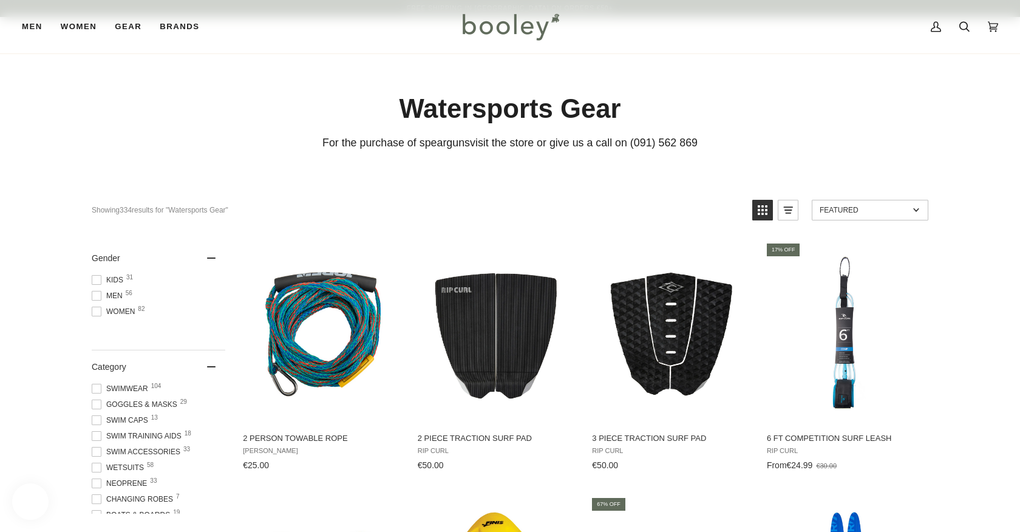  Describe the element at coordinates (129, 277) in the screenshot. I see `span: 31` at that location.